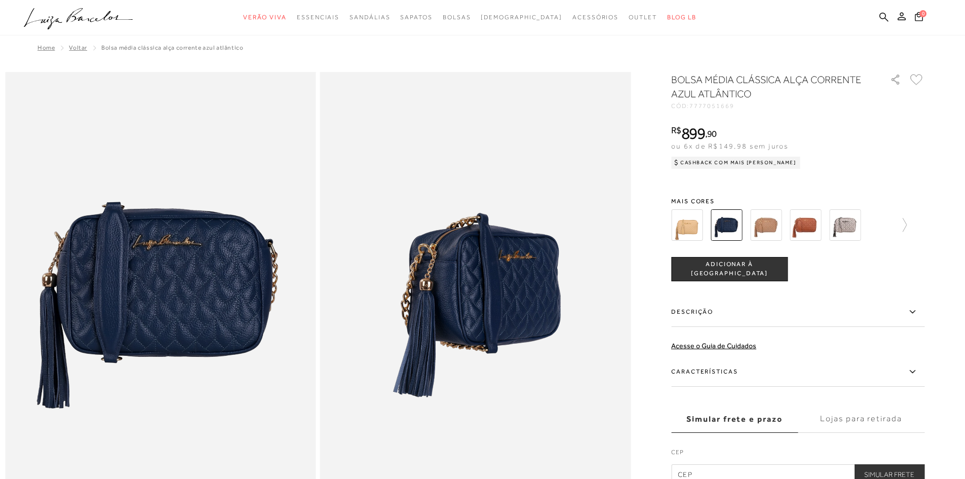 The image size is (965, 479). I want to click on span: 7777051669, so click(712, 106).